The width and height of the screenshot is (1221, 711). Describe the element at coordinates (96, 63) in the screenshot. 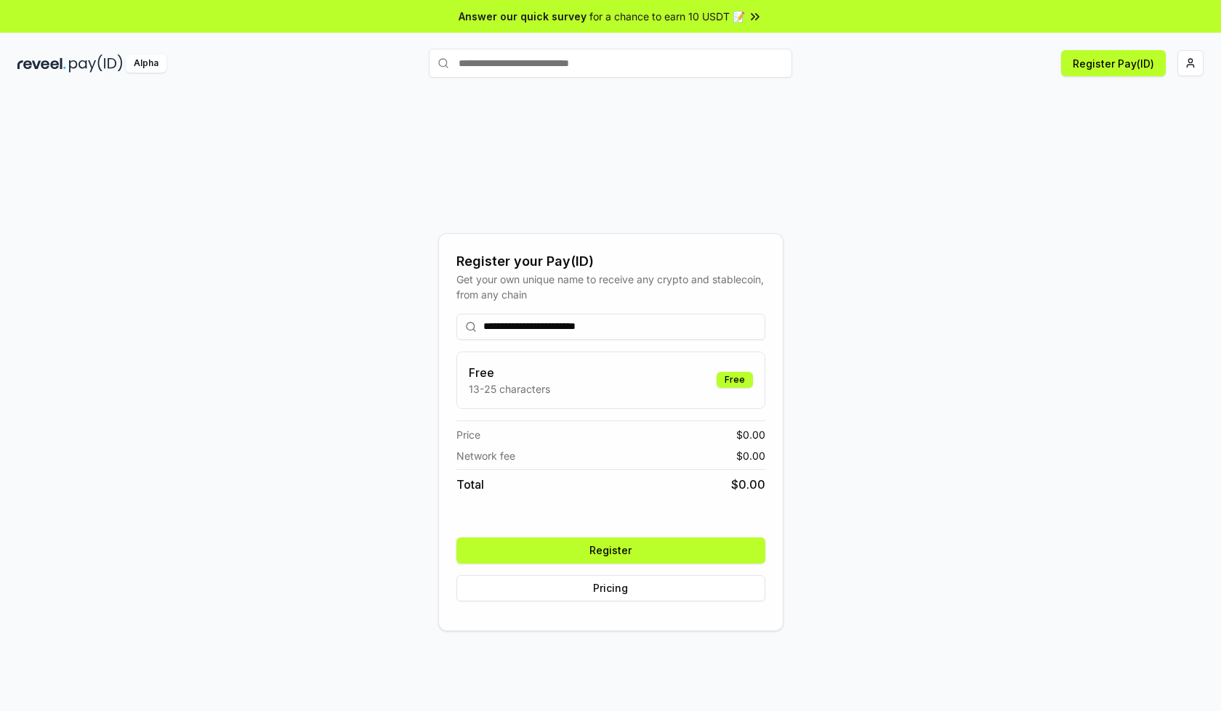

I see `img: pay_id` at that location.